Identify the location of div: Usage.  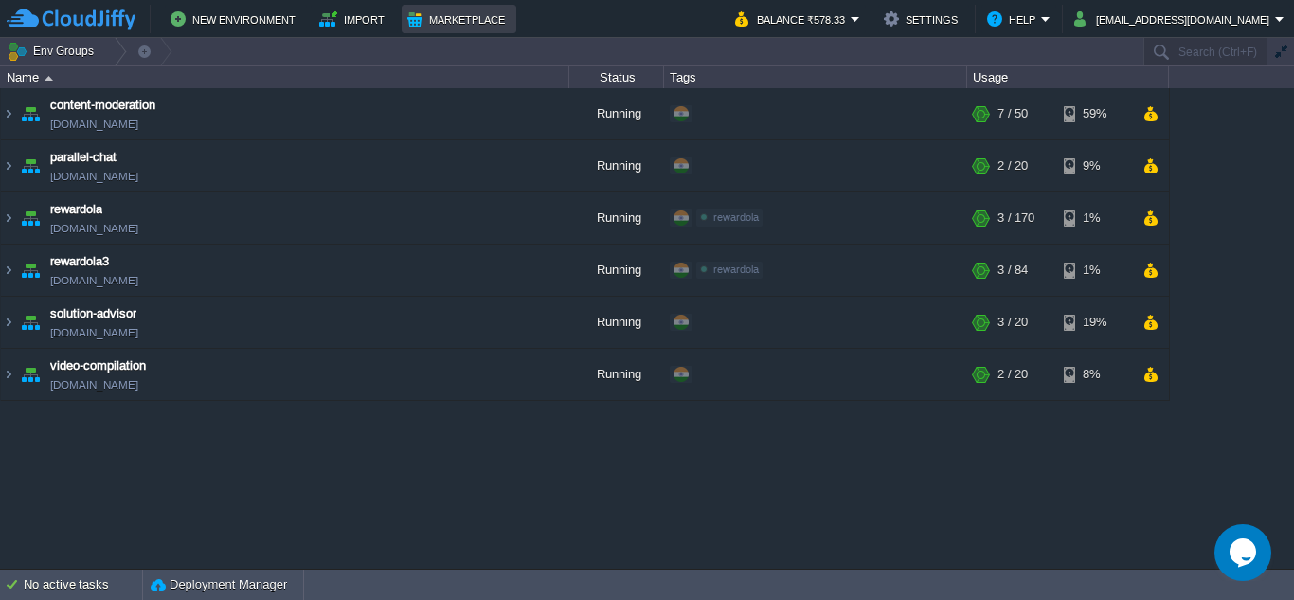
(1068, 77).